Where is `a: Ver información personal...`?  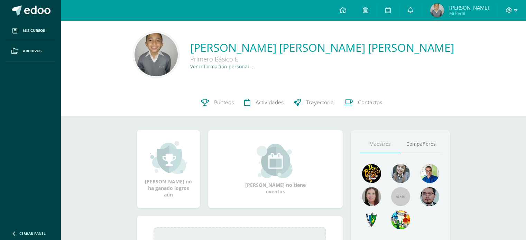
a: Ver información personal... is located at coordinates (222, 66).